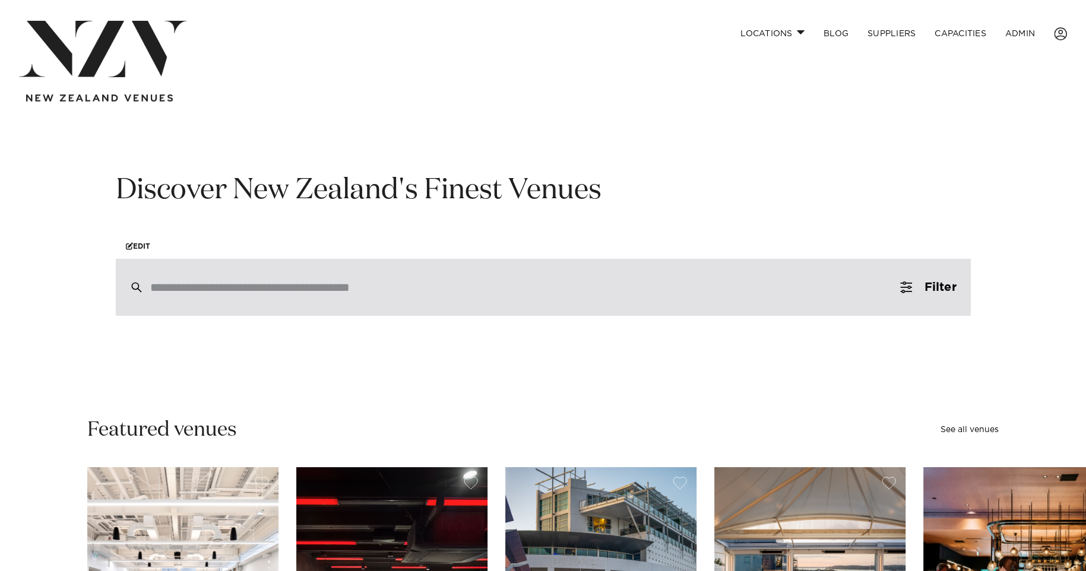 This screenshot has width=1086, height=571. Describe the element at coordinates (970, 430) in the screenshot. I see `a: See all venues` at that location.